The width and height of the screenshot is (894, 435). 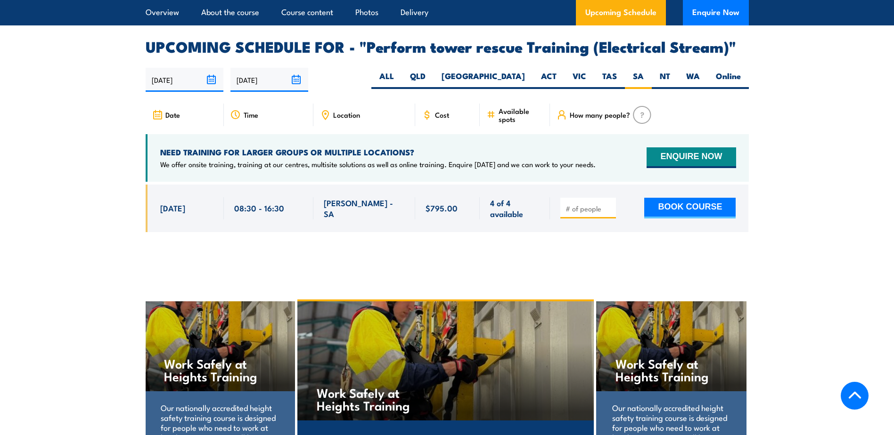 What do you see at coordinates (378, 164) in the screenshot?
I see `p: We offer onsite training, training at our centres, multisite solutions as well as online training...` at bounding box center [378, 164].